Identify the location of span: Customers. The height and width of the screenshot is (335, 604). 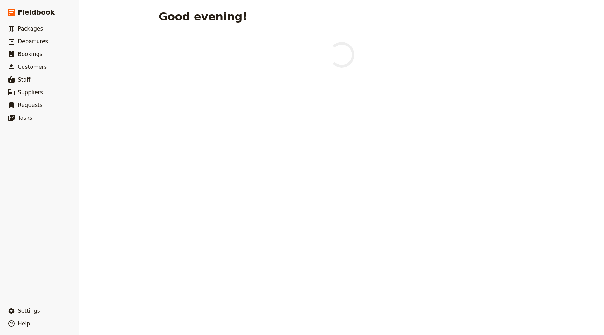
(32, 67).